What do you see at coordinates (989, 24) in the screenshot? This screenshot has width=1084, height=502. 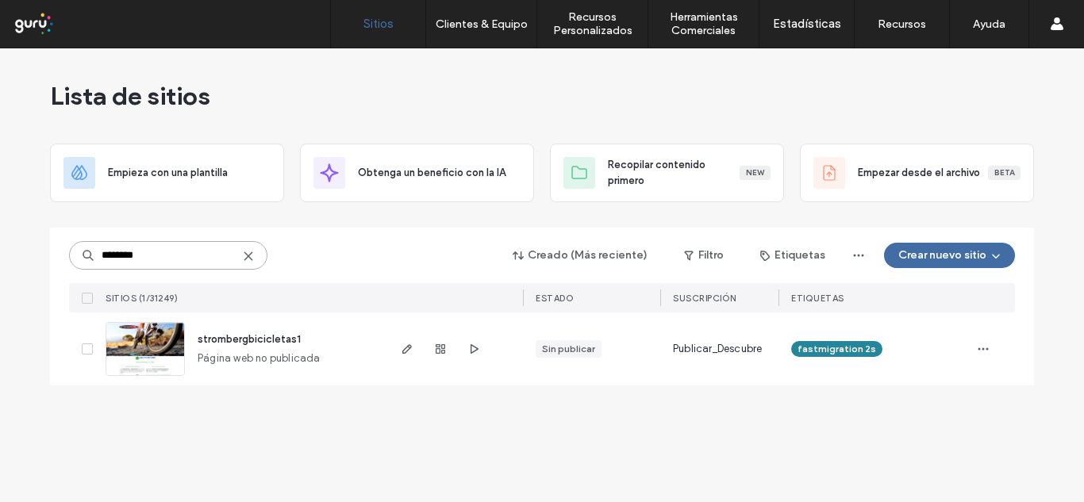 I see `label: Ayuda` at bounding box center [989, 24].